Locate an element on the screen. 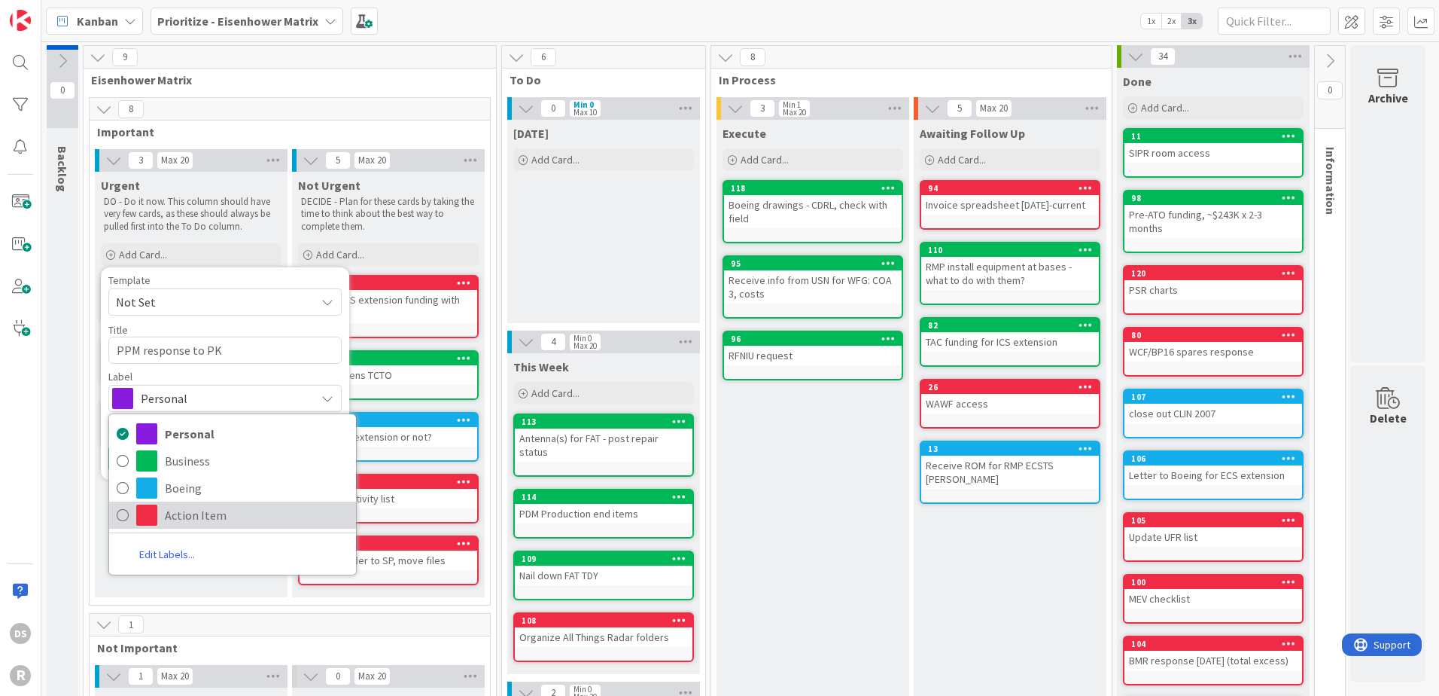 The image size is (1439, 696). div: WCF/BP16 spares response is located at coordinates (1213, 352).